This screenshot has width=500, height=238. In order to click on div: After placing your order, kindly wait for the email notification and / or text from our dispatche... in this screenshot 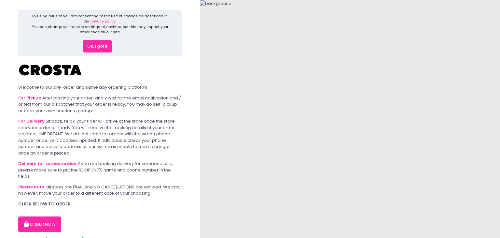, I will do `click(100, 104)`.